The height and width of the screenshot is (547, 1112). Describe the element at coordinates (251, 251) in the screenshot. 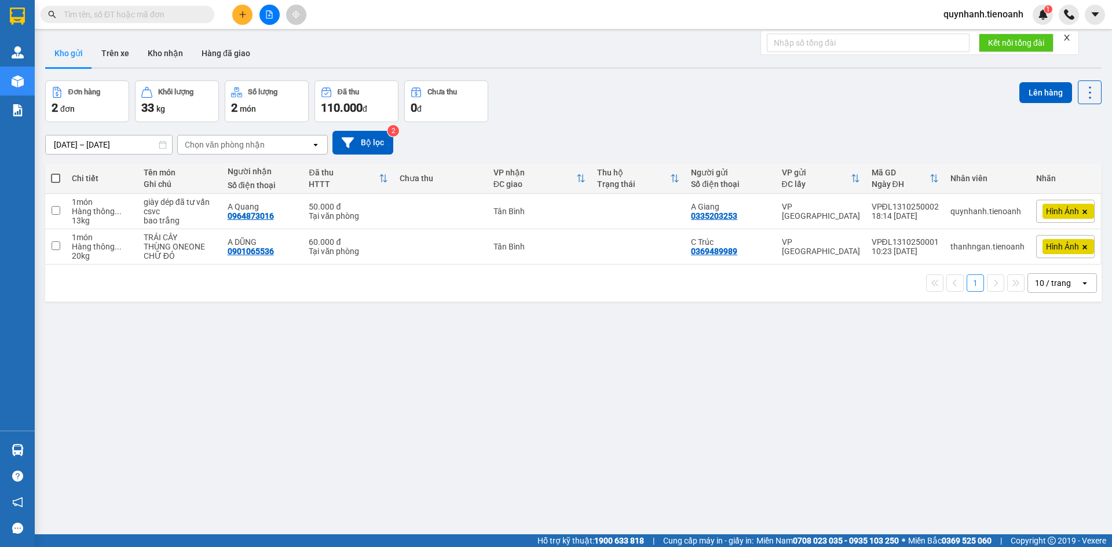

I see `div: 0901065536` at that location.